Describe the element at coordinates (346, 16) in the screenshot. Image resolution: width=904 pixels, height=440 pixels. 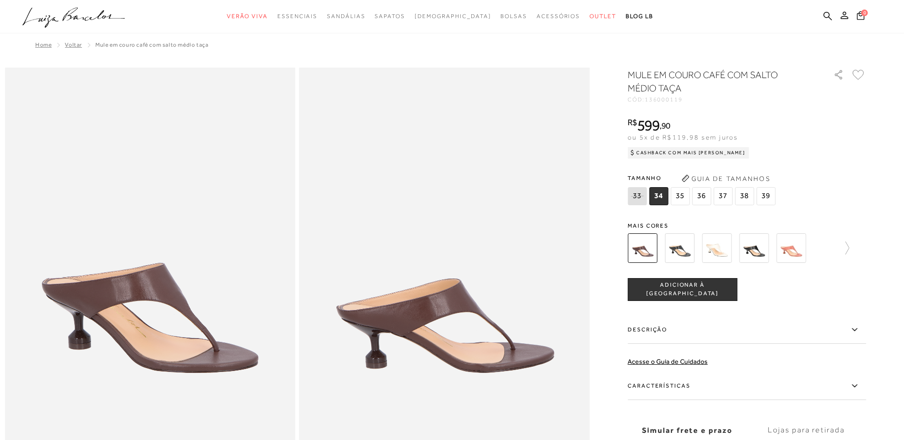
I see `span: Sandálias` at that location.